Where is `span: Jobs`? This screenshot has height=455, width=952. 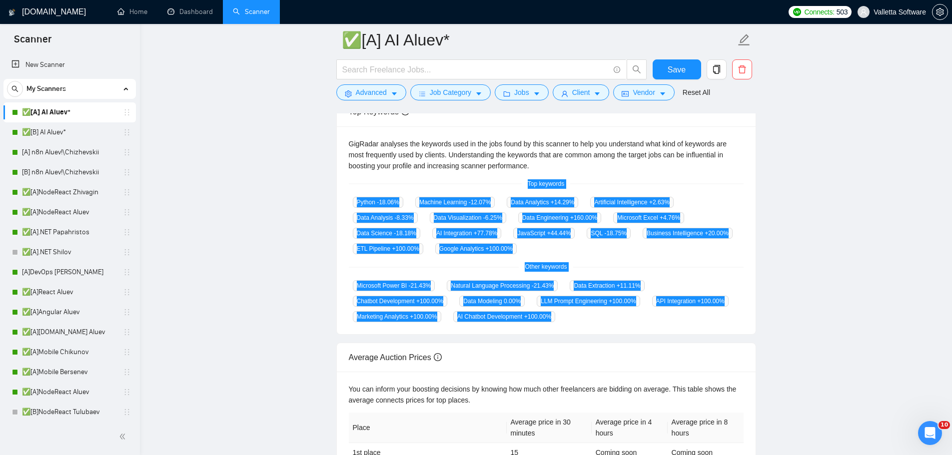 span: Jobs is located at coordinates (522, 92).